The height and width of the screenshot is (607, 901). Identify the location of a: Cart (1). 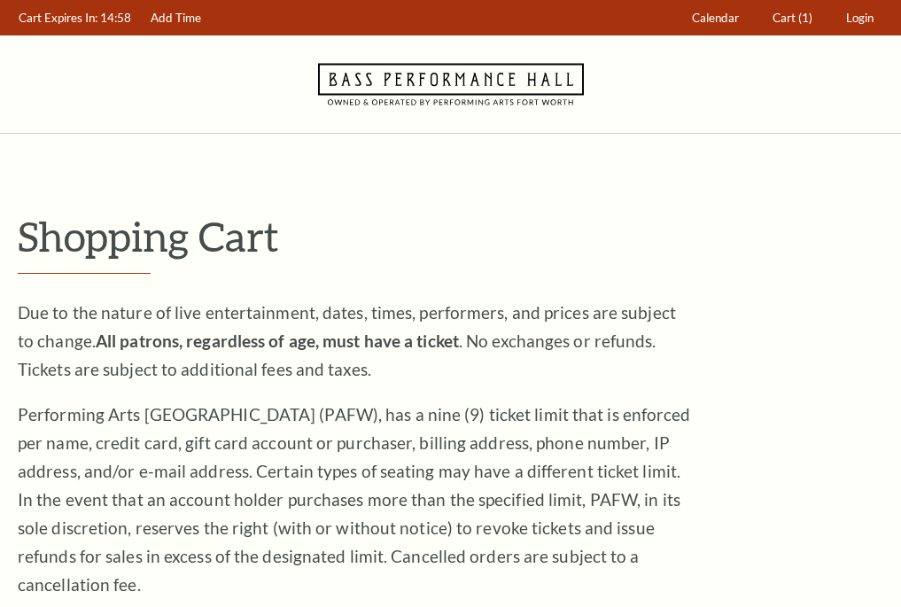
(793, 18).